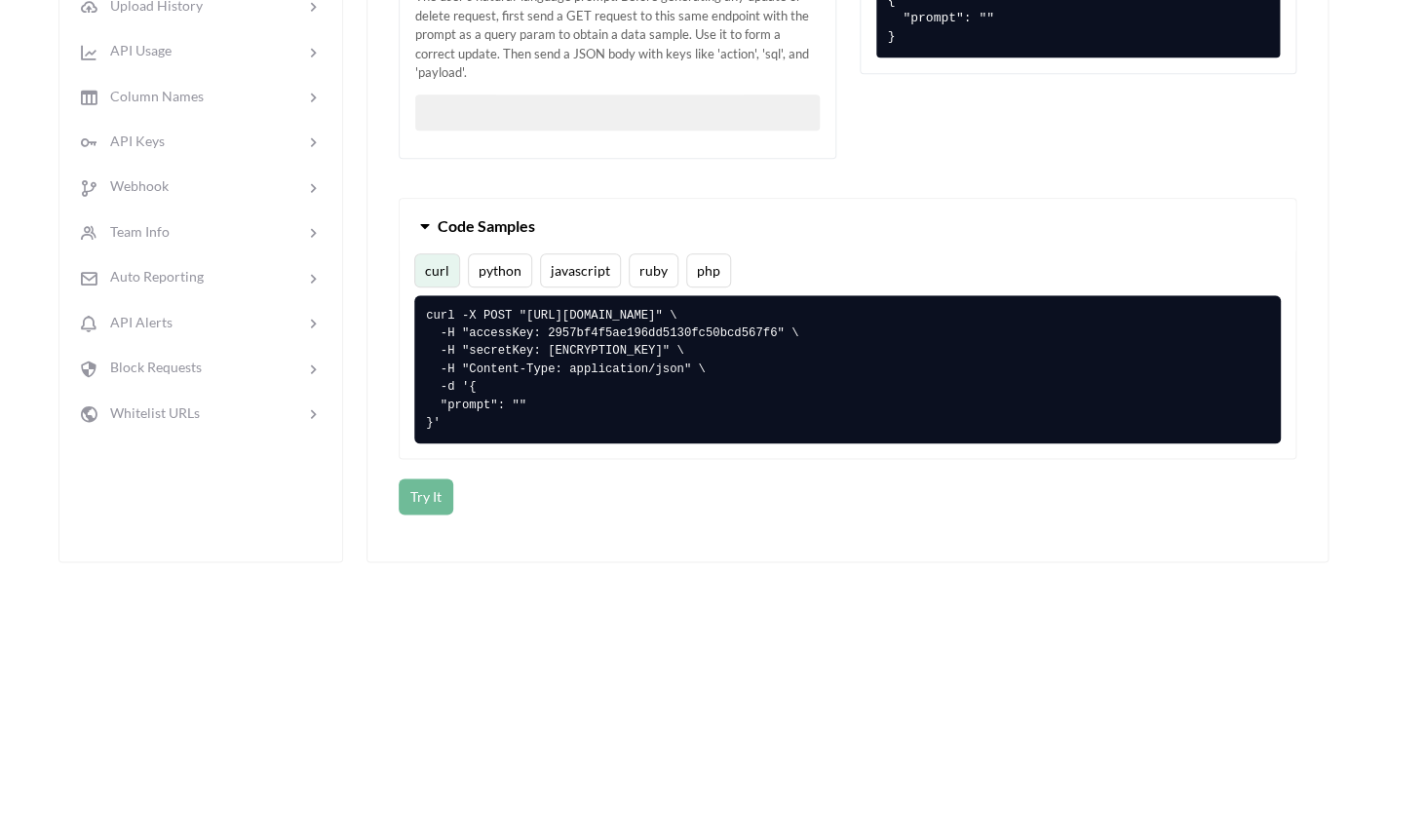 The height and width of the screenshot is (838, 1426). Describe the element at coordinates (132, 140) in the screenshot. I see `span: API Keys` at that location.